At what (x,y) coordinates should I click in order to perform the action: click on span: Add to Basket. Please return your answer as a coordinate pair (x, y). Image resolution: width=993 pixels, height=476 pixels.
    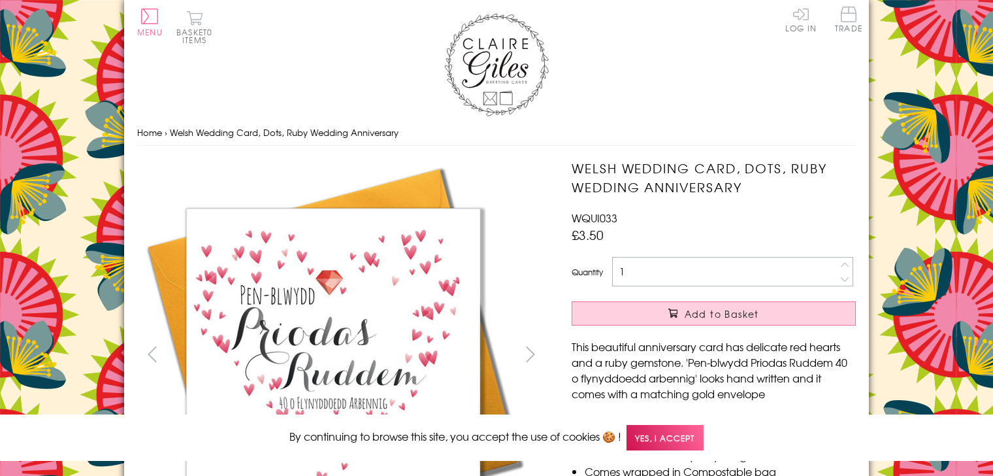
    Looking at the image, I should click on (722, 314).